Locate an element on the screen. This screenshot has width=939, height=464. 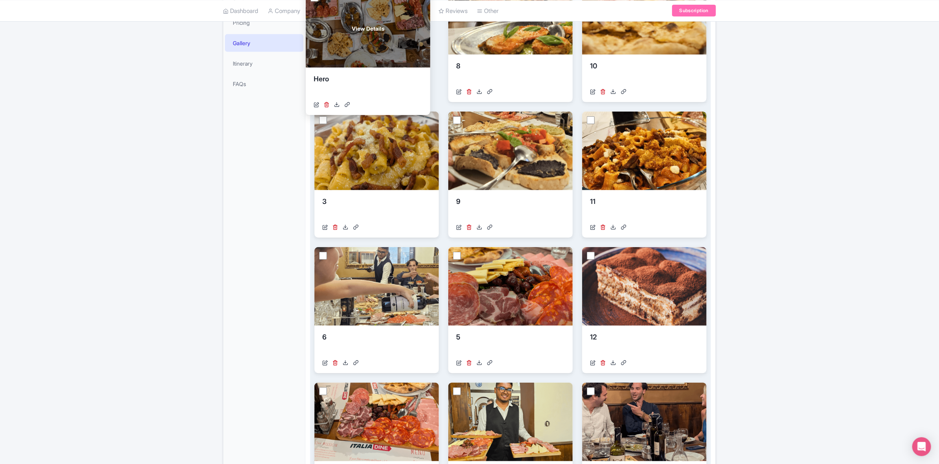
div: 5 is located at coordinates (510, 344).